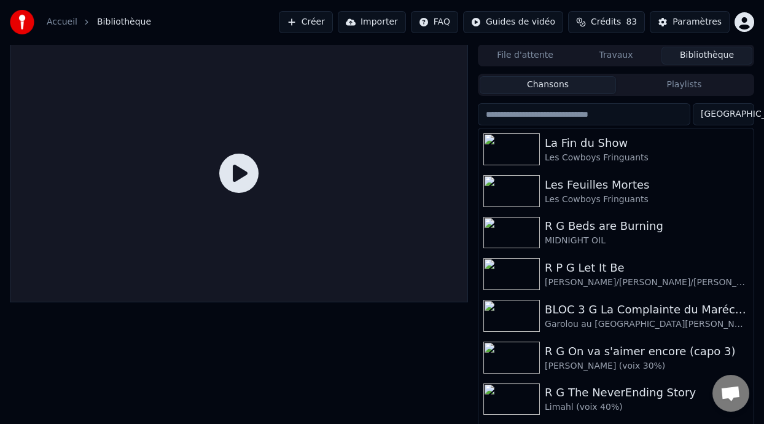 This screenshot has width=764, height=424. I want to click on div: Paramètres, so click(697, 22).